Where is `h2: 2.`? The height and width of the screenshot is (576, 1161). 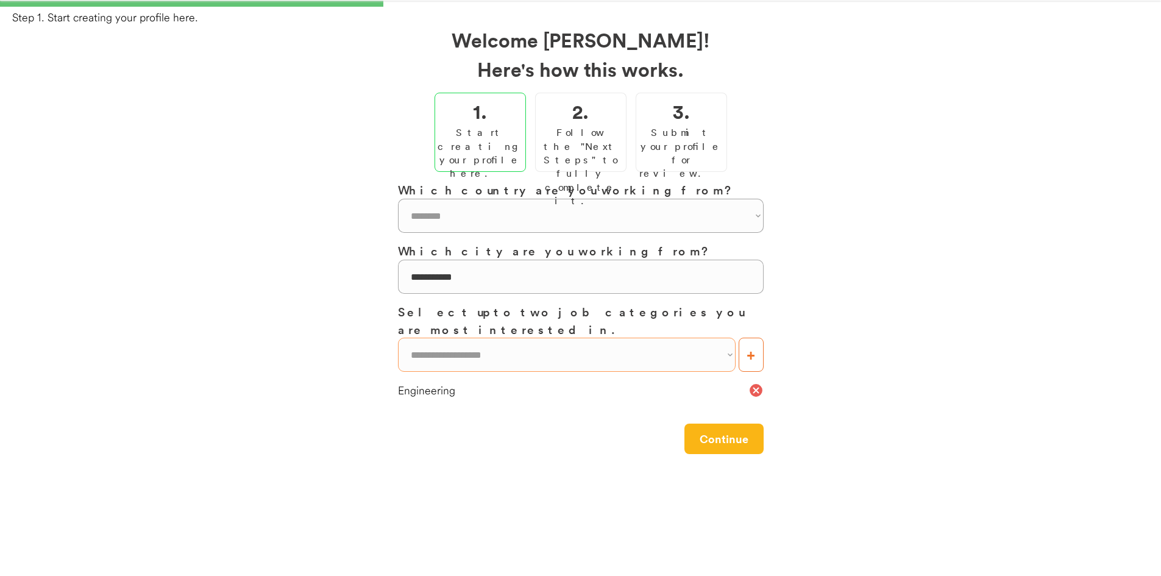 h2: 2. is located at coordinates (580, 111).